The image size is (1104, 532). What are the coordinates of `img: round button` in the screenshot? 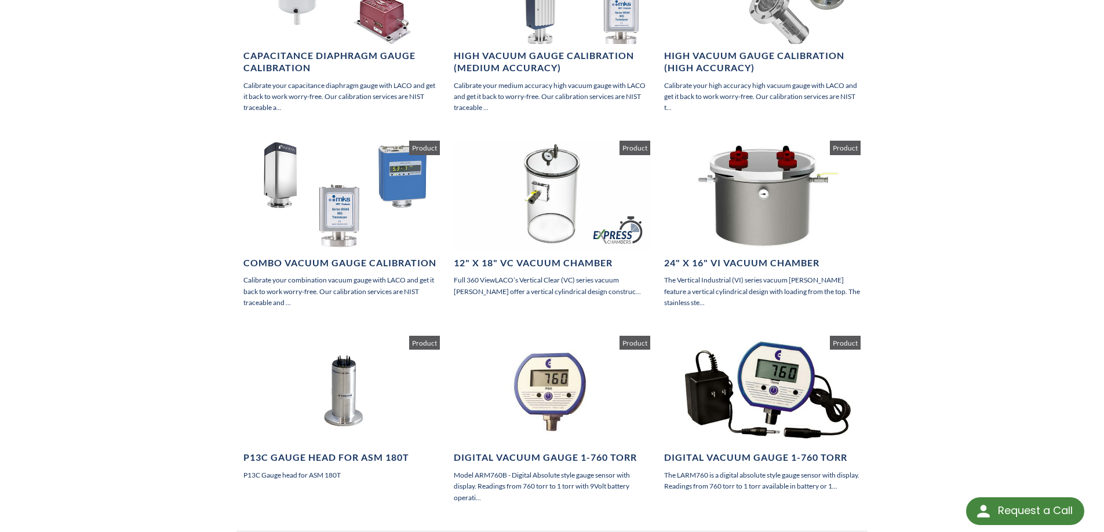 It's located at (983, 512).